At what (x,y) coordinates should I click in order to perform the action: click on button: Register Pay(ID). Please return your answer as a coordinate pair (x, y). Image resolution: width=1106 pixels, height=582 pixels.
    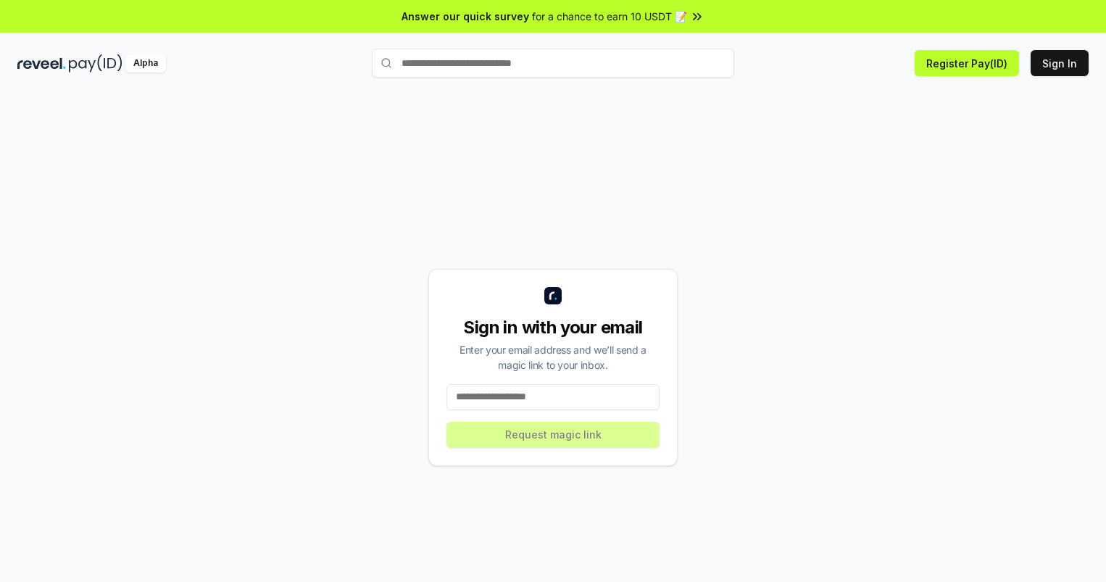
    Looking at the image, I should click on (966, 63).